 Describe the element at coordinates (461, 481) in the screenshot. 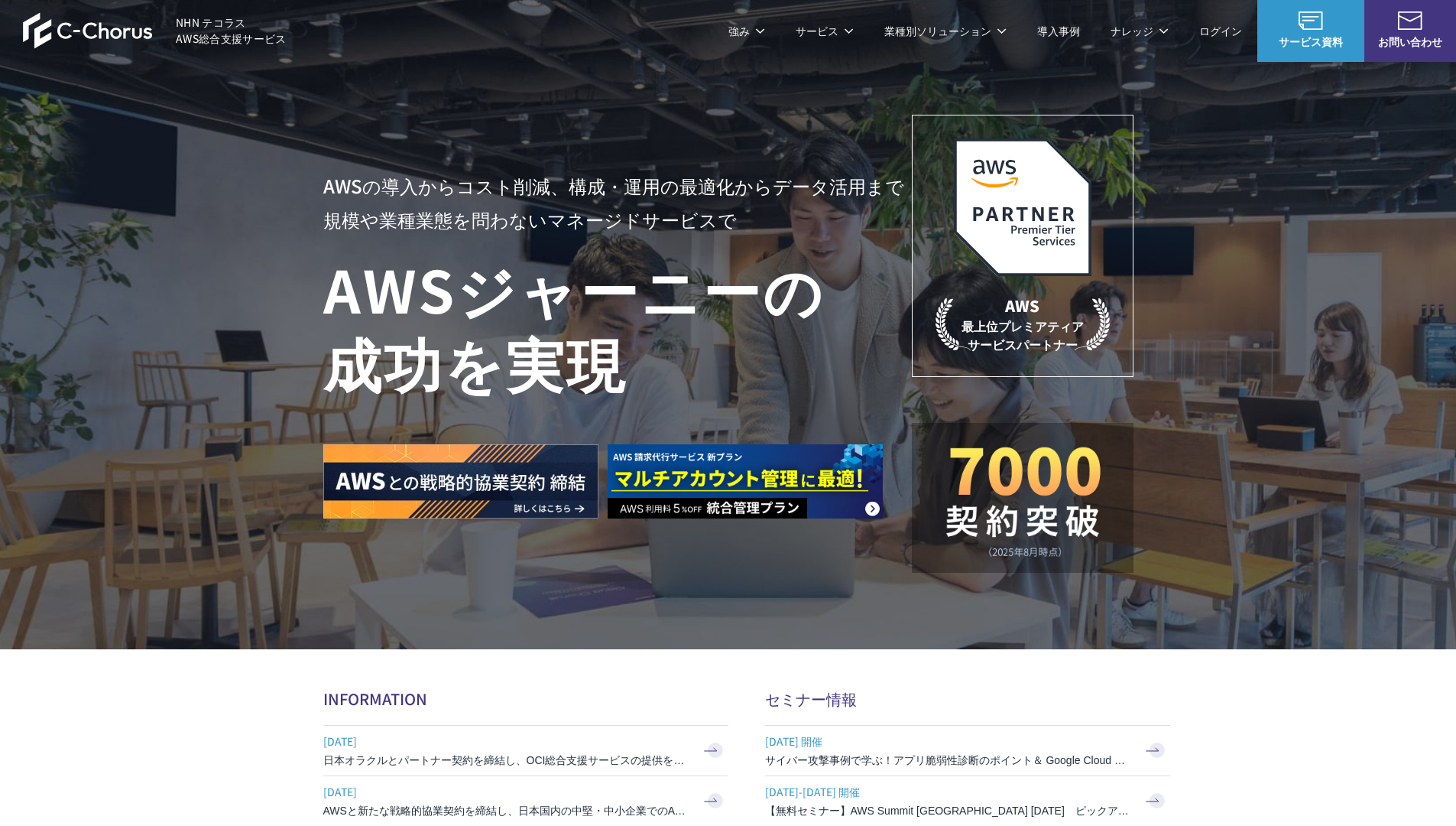

I see `a: AWSとの戦略的協業契約 締結` at that location.